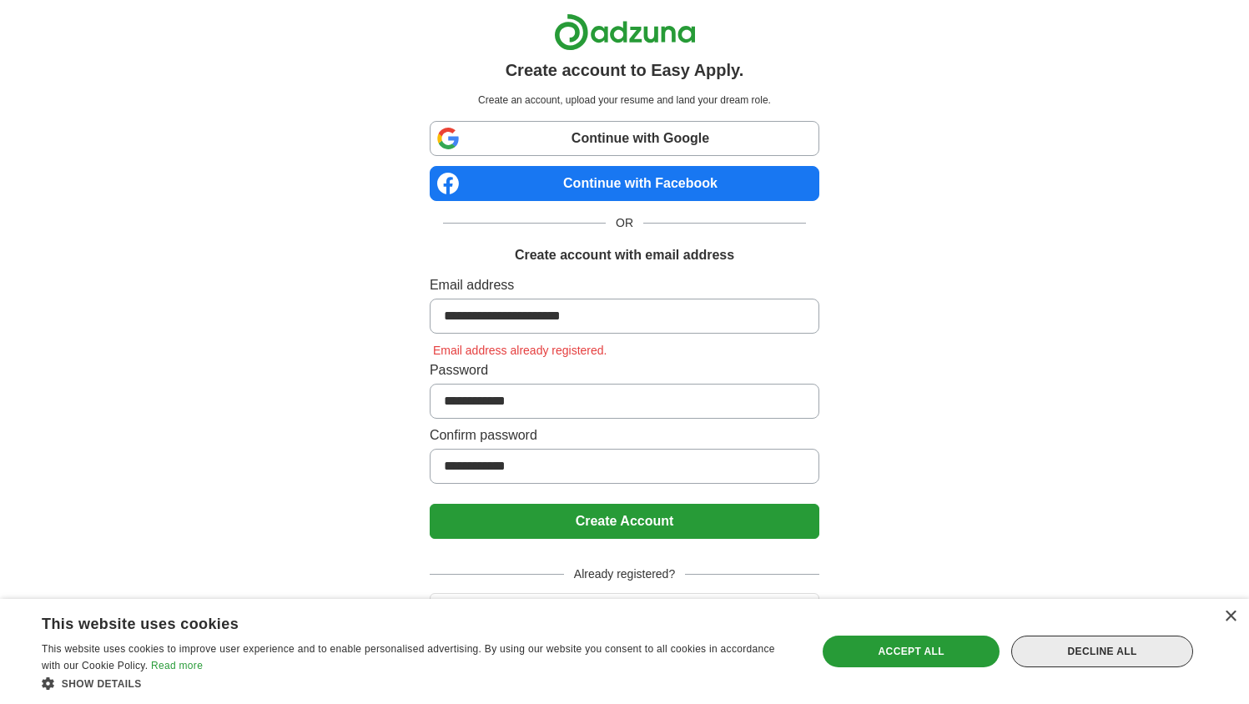 Image resolution: width=1249 pixels, height=704 pixels. I want to click on span: Show details, so click(102, 684).